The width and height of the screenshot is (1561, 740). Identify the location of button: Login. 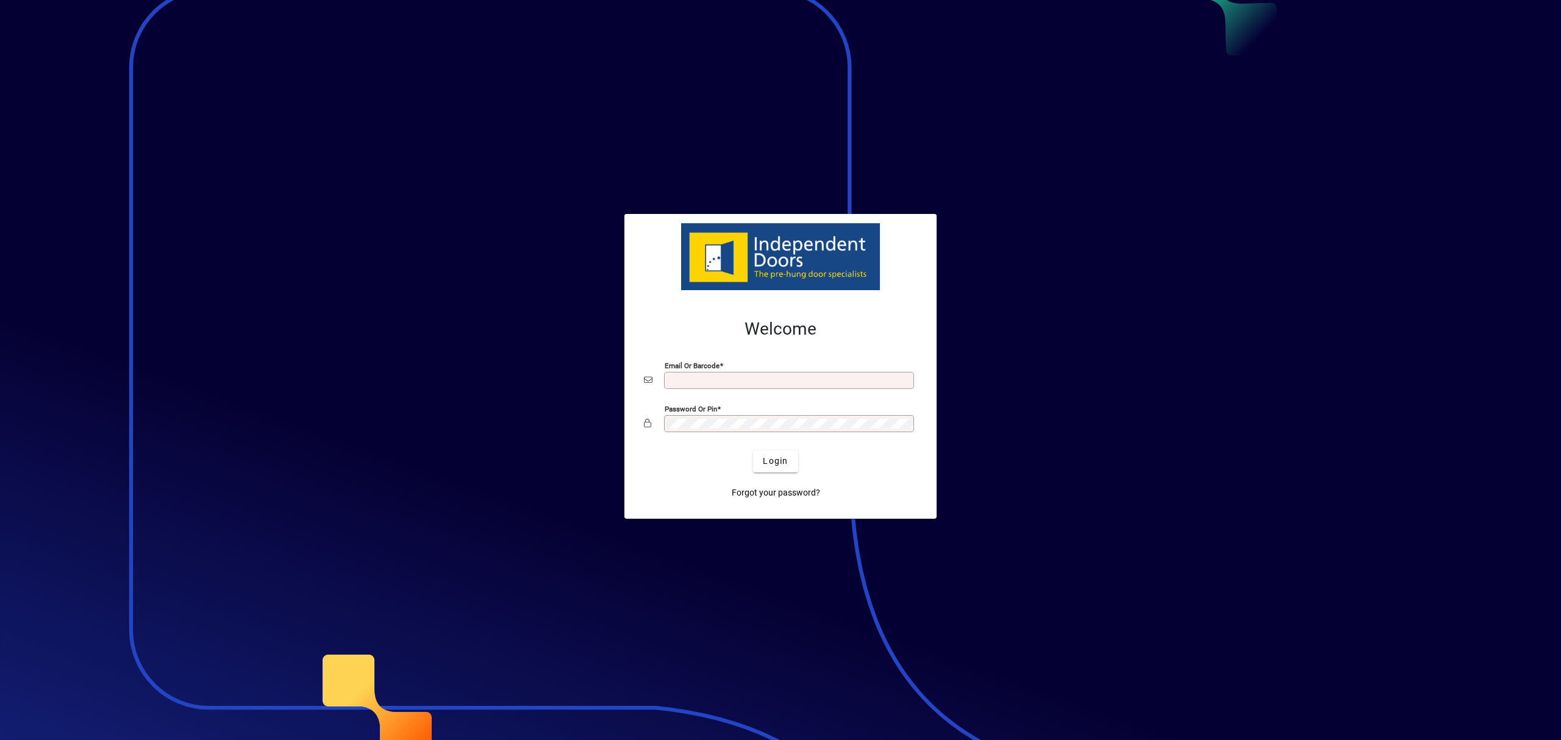
(775, 461).